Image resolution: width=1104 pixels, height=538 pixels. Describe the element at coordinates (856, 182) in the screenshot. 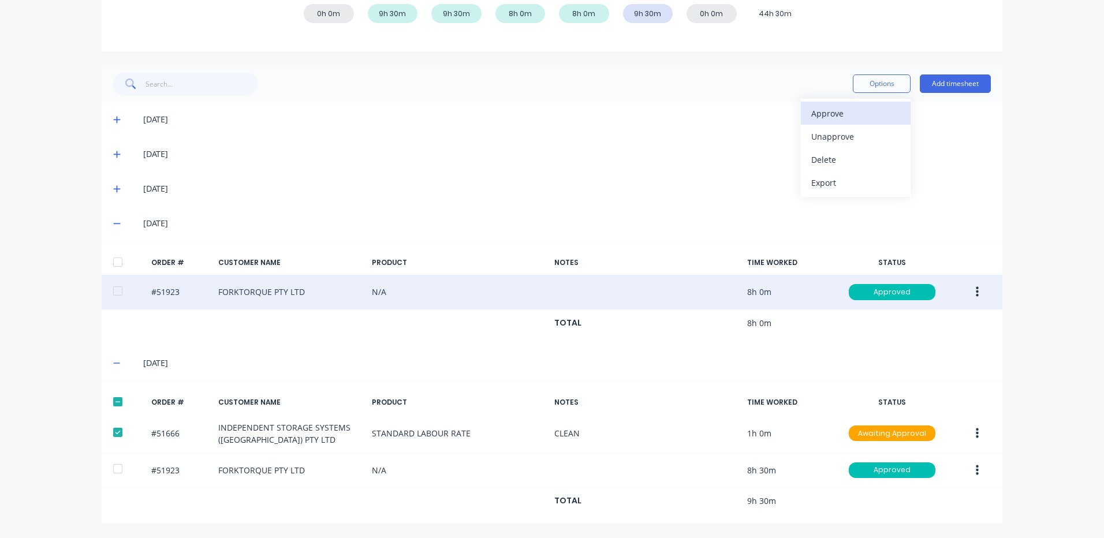

I see `button: Export` at that location.